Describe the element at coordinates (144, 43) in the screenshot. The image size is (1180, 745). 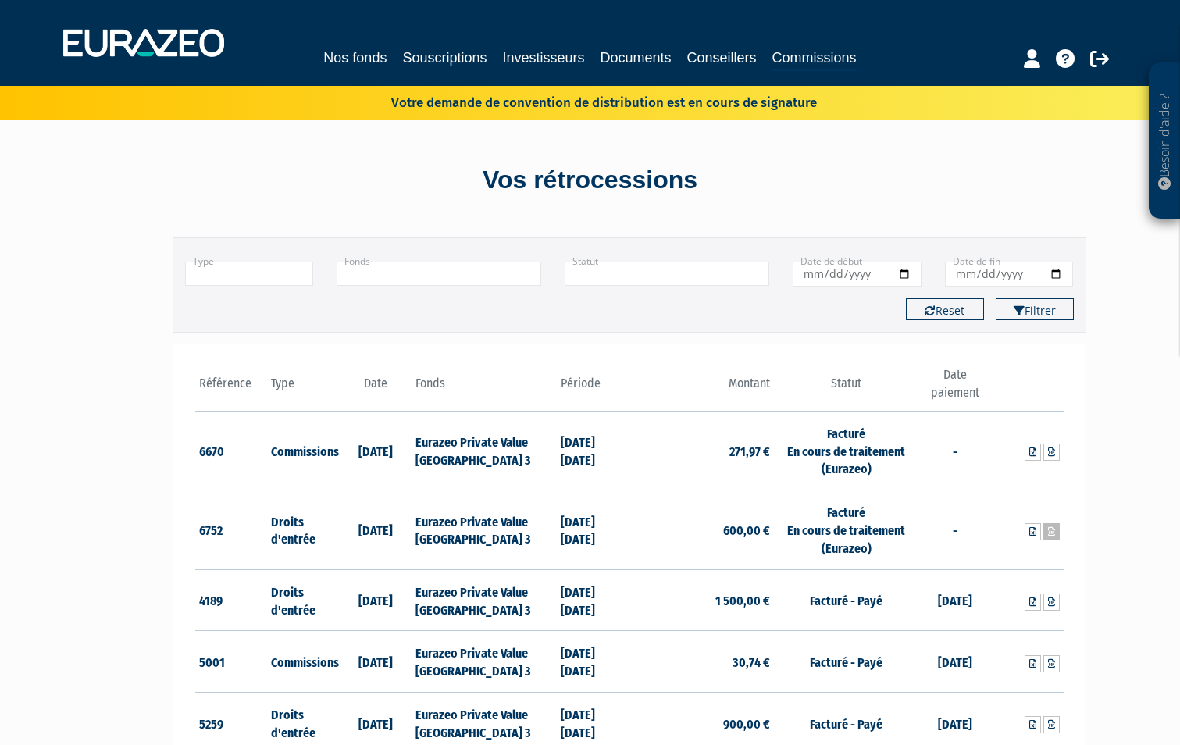
I see `img: 1732889491-logotype_eurazeo_blanc_rvb.png` at that location.